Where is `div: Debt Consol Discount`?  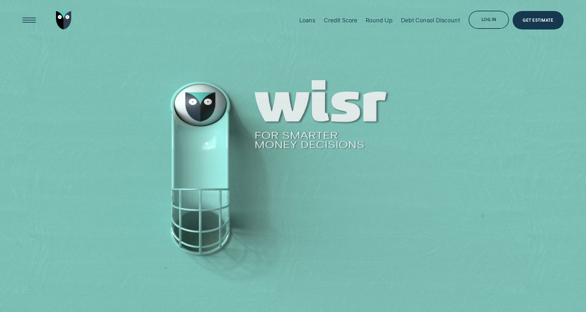 div: Debt Consol Discount is located at coordinates (431, 20).